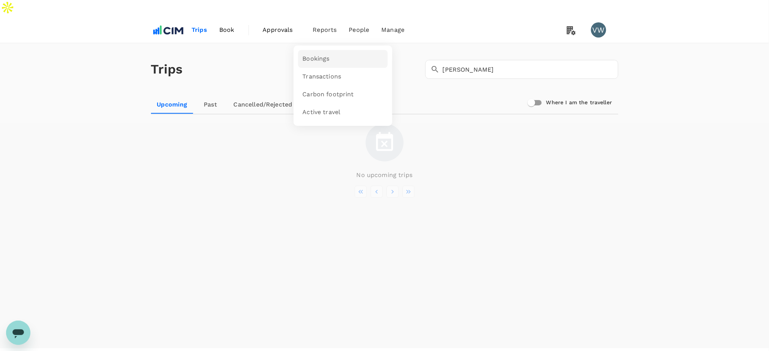  I want to click on p: No upcoming trips, so click(384, 175).